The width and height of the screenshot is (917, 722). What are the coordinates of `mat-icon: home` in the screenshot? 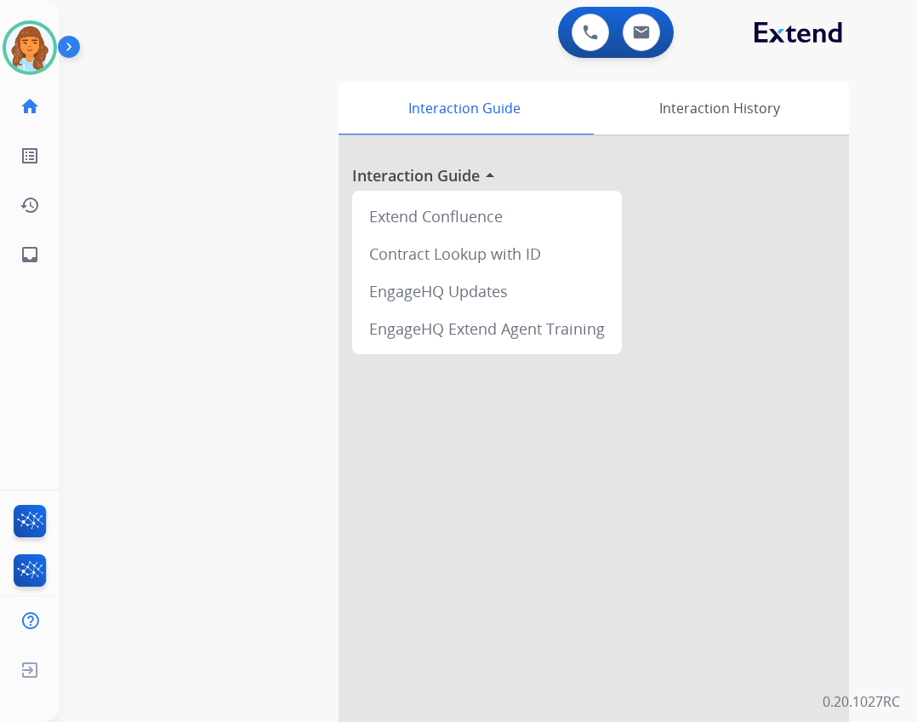 It's located at (30, 106).